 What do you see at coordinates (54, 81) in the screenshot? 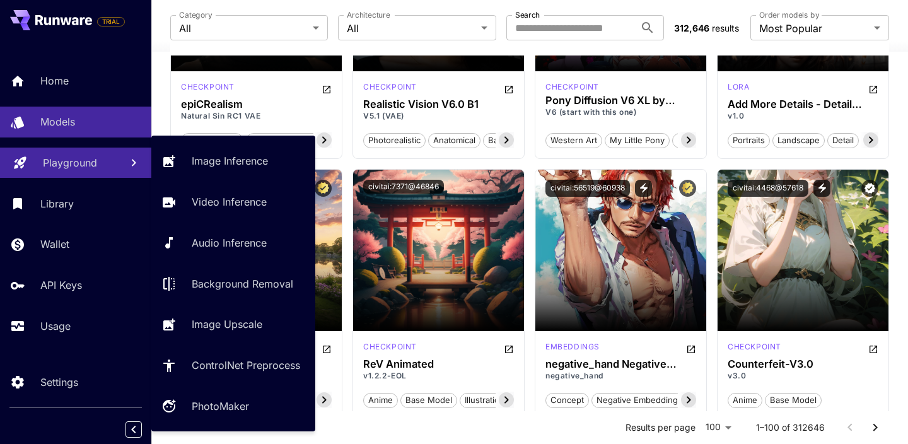
I see `p: Home` at bounding box center [54, 81].